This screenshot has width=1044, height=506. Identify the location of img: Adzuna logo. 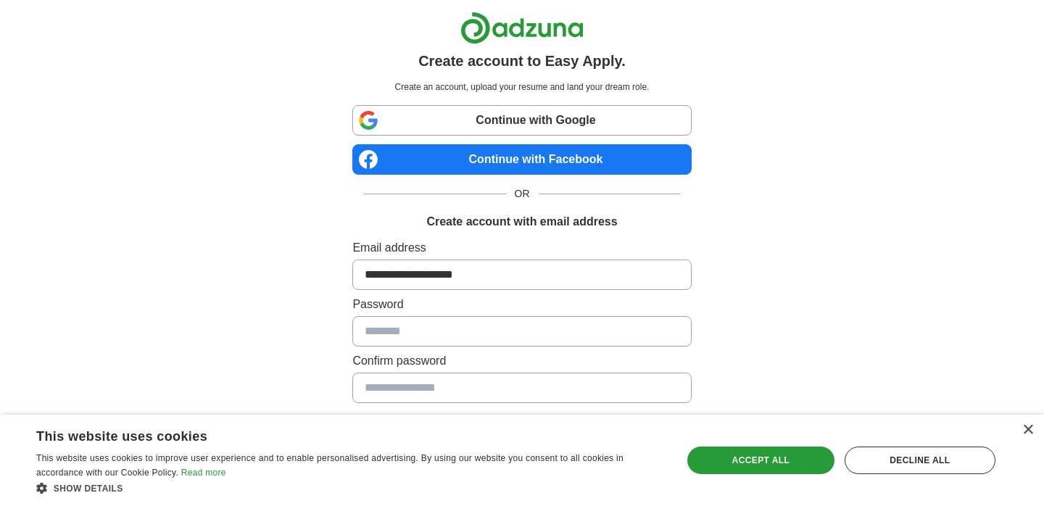
(522, 28).